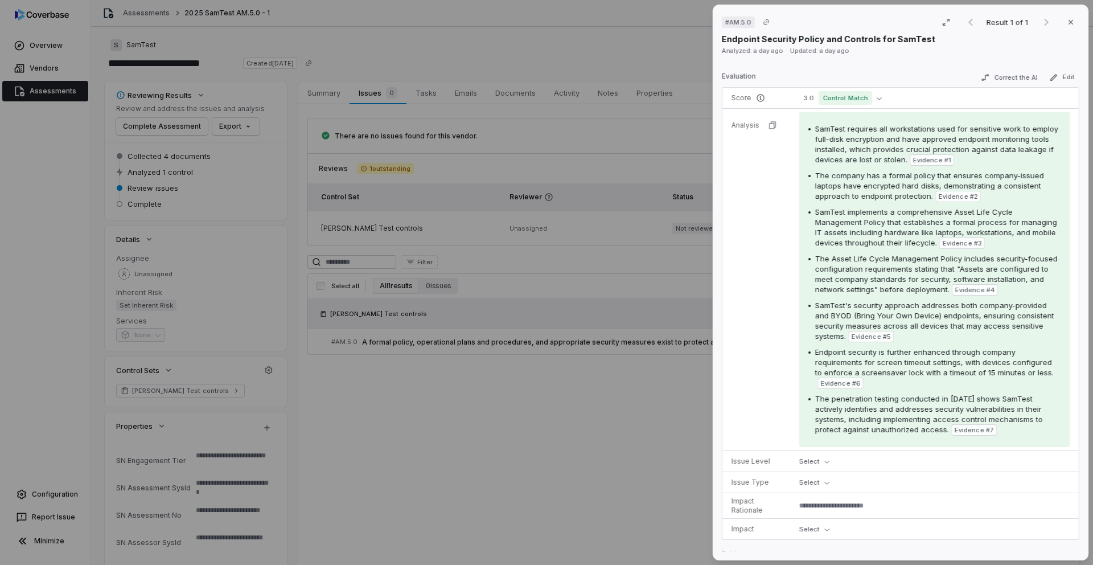 The image size is (1093, 565). Describe the element at coordinates (937, 274) in the screenshot. I see `span: The Asset Life Cycle Management Policy includes security-focused configuration requirements stati...` at that location.